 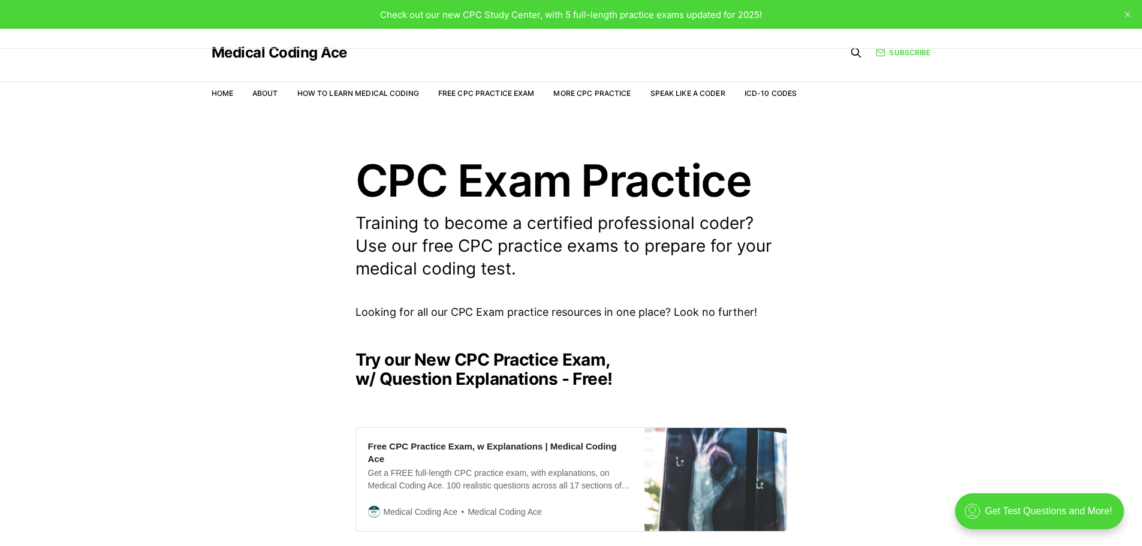 What do you see at coordinates (770, 93) in the screenshot?
I see `a: ICD-10 Codes` at bounding box center [770, 93].